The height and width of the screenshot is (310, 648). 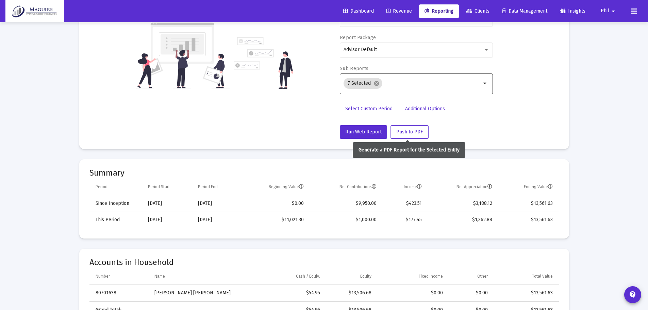 I want to click on div: Ending Value, so click(x=539, y=187).